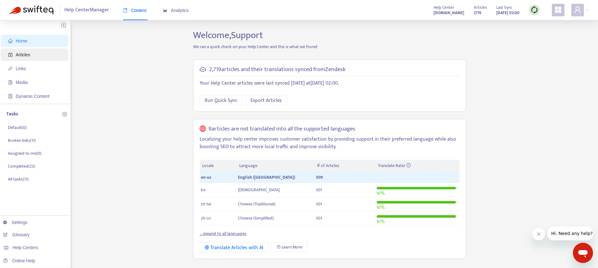  What do you see at coordinates (176, 10) in the screenshot?
I see `span: Analytics` at bounding box center [176, 10].